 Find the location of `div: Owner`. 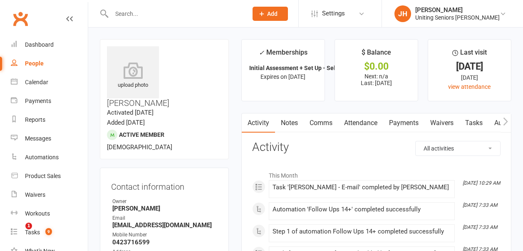

div: Owner is located at coordinates (165, 201).